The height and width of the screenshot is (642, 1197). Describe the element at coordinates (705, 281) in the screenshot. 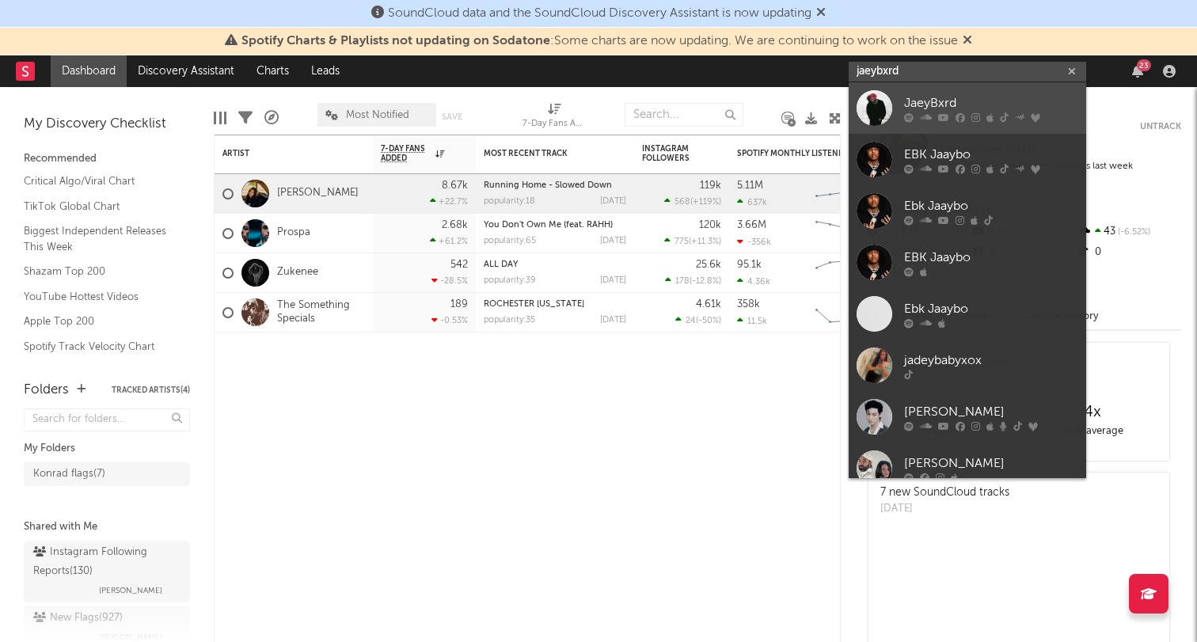

I see `span: -12.8 %` at that location.